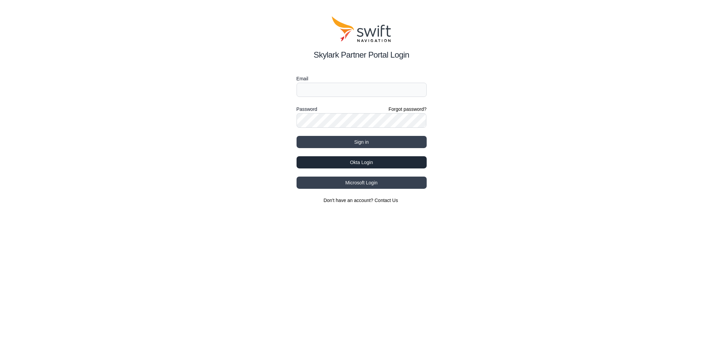 The height and width of the screenshot is (343, 723). Describe the element at coordinates (361, 183) in the screenshot. I see `button: Microsoft Login` at that location.